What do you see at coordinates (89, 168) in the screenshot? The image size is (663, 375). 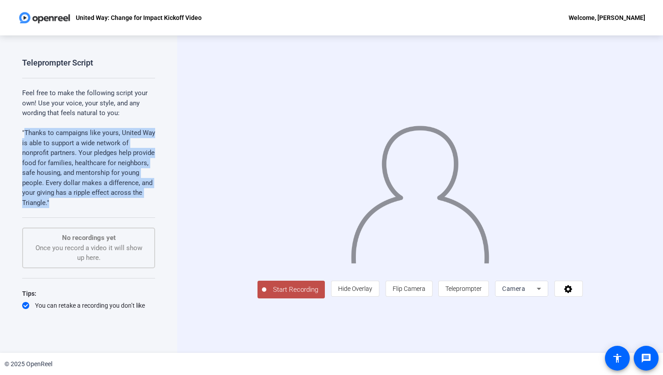 I see `p: "Thanks to campaigns like yours, United Way is able to support a wide network of nonprofit partne...` at bounding box center [89, 168].